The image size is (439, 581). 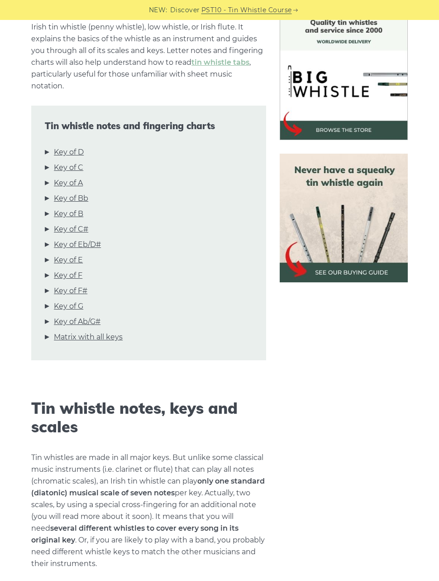 I want to click on span: Discover, so click(x=185, y=10).